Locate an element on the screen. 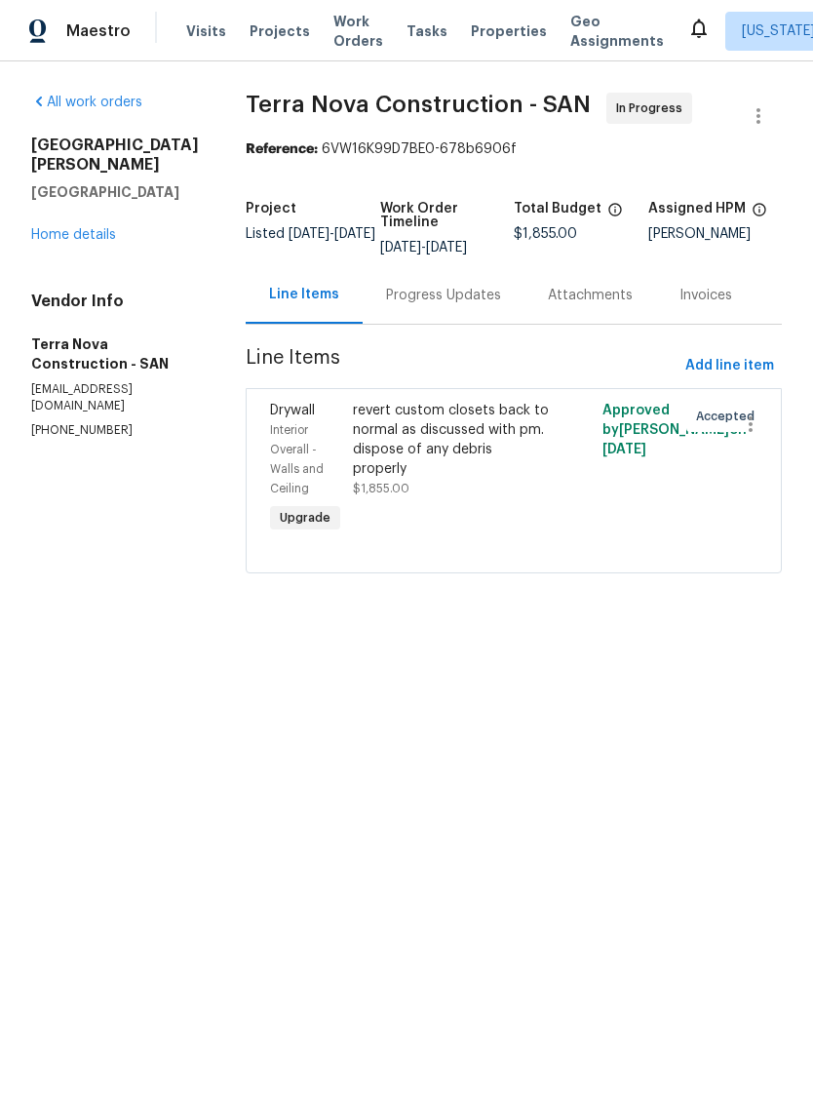  span: Interior Overall - Walls and Ceiling is located at coordinates (297, 459).